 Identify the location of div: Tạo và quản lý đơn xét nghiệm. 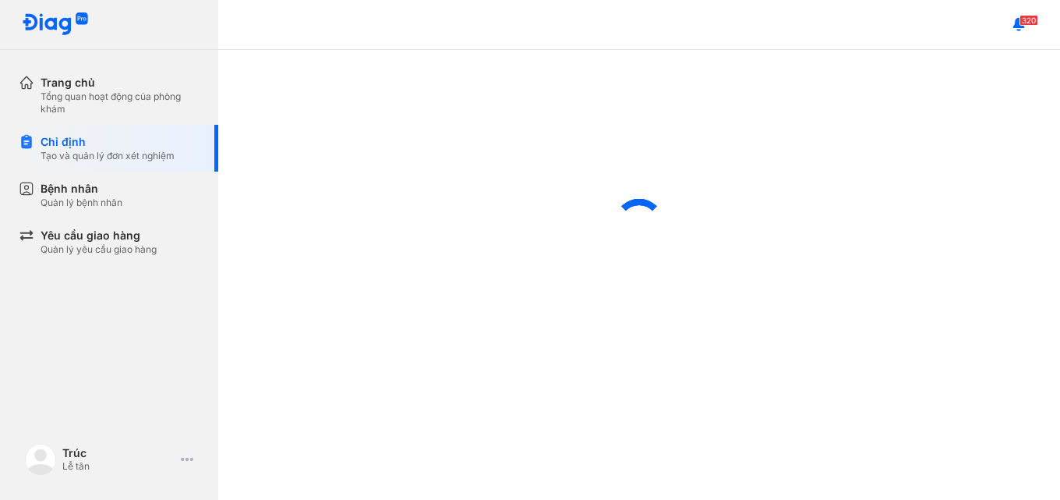
(108, 156).